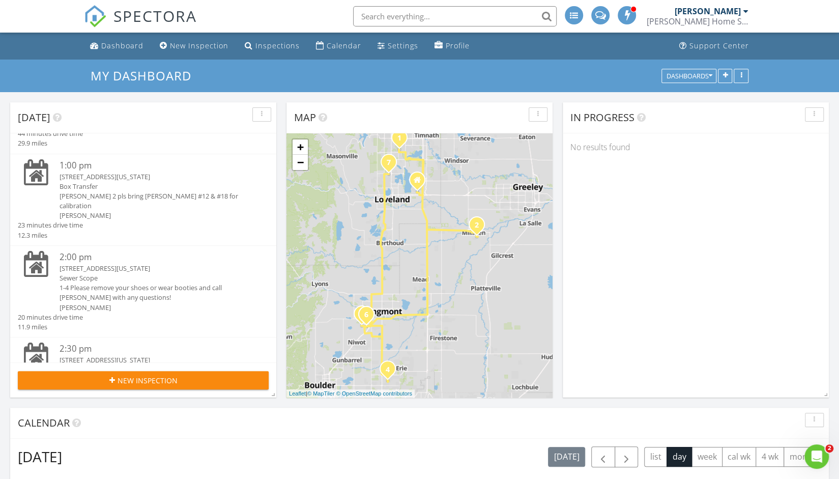  Describe the element at coordinates (143, 380) in the screenshot. I see `button: New Inspection` at that location.